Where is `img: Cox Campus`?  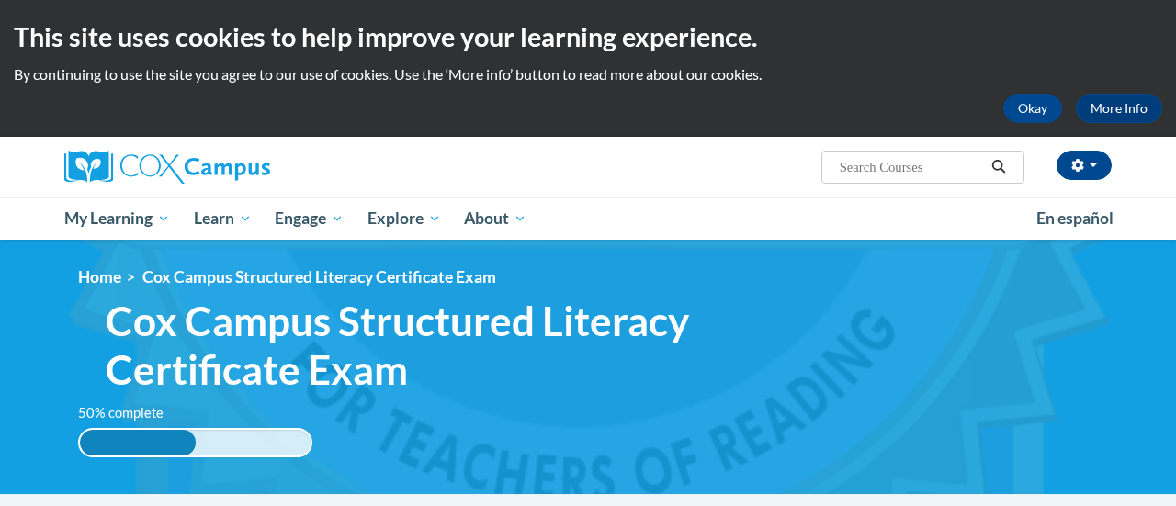
img: Cox Campus is located at coordinates (167, 167).